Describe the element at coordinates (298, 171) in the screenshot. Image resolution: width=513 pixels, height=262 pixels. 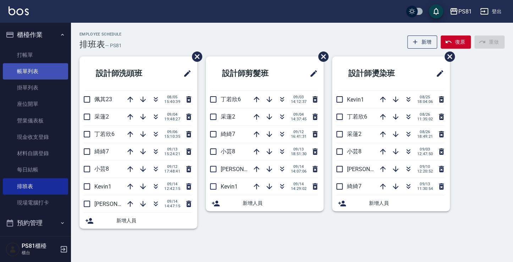
I see `span: 14:07:06` at that location.